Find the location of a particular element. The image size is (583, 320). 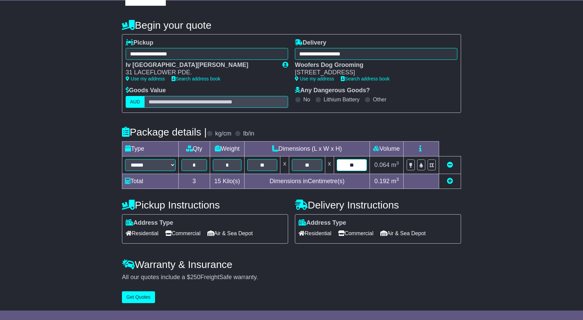

button: Get Quotes is located at coordinates (138, 297).